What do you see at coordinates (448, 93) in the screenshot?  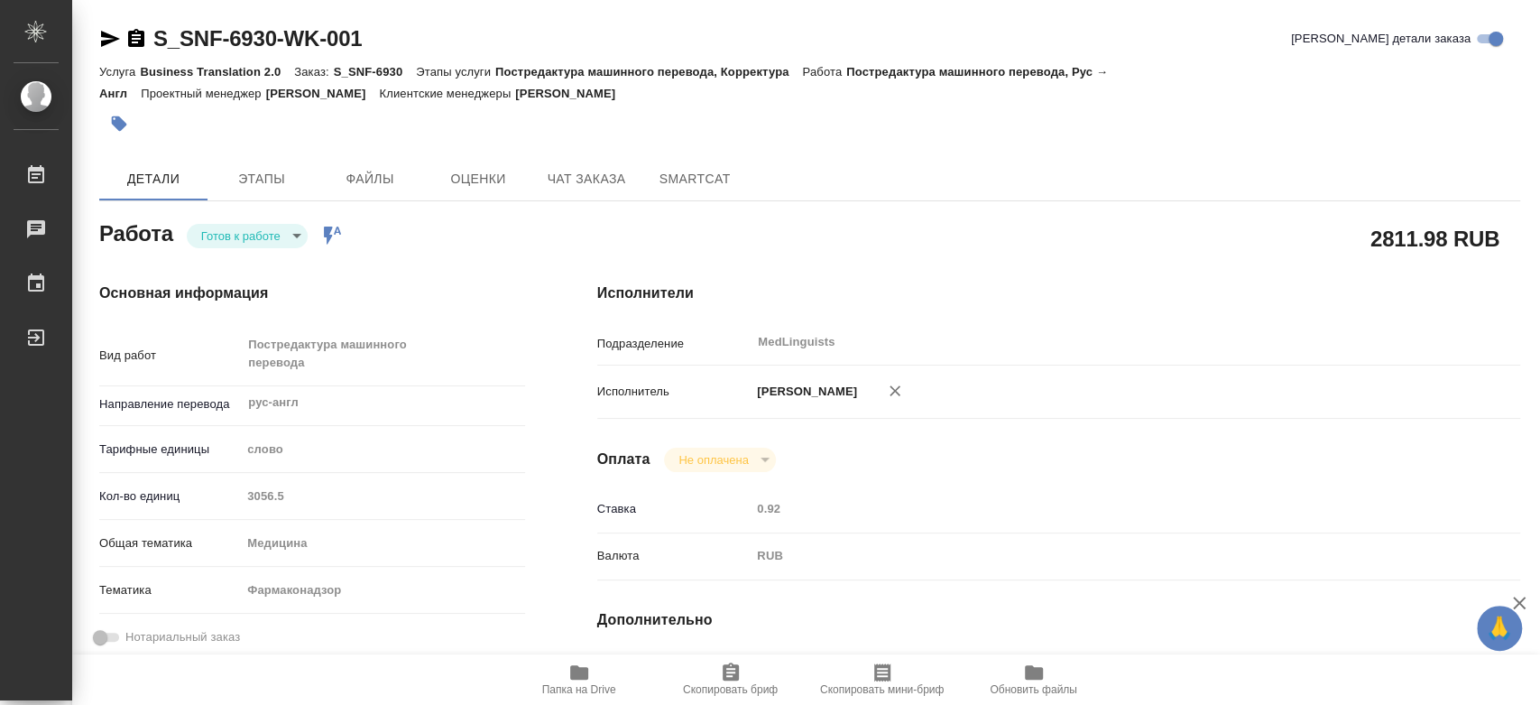 I see `p: Клиентские менеджеры` at bounding box center [448, 93].